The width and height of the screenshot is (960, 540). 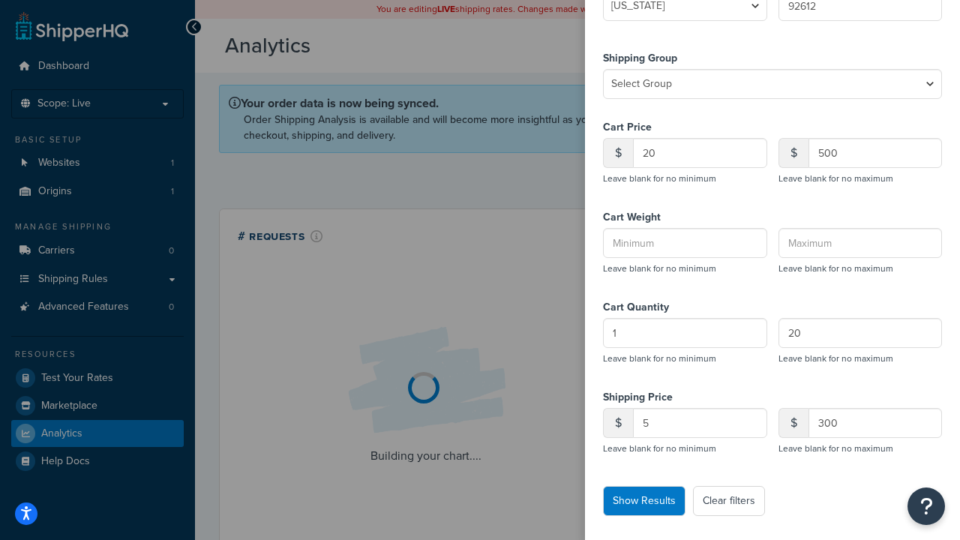 I want to click on button: Clear filters, so click(x=729, y=501).